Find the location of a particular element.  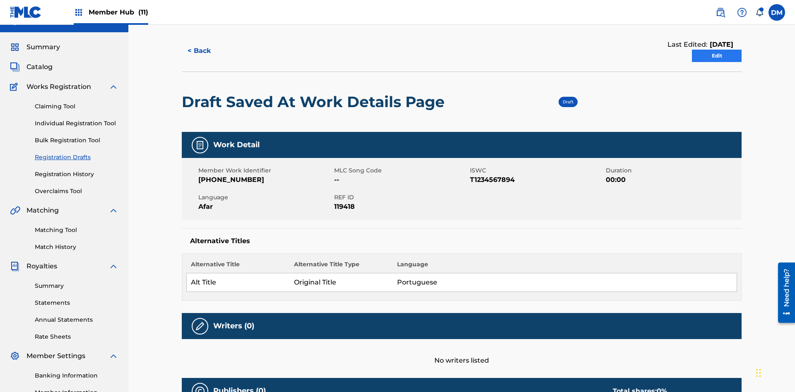

span: Member Hub is located at coordinates (118, 12).